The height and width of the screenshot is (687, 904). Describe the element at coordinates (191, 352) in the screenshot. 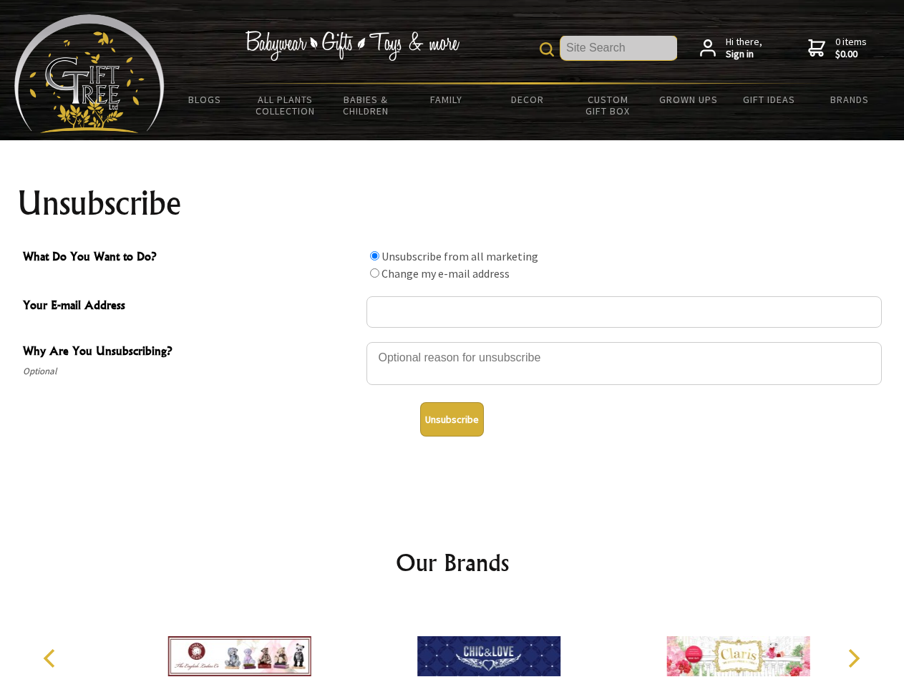

I see `span: Why Are You Unsubscribing?` at that location.